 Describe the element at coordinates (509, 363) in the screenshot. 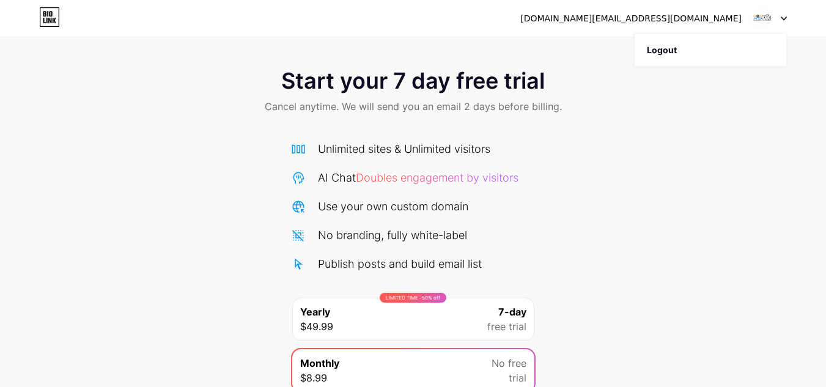

I see `span: No free` at that location.